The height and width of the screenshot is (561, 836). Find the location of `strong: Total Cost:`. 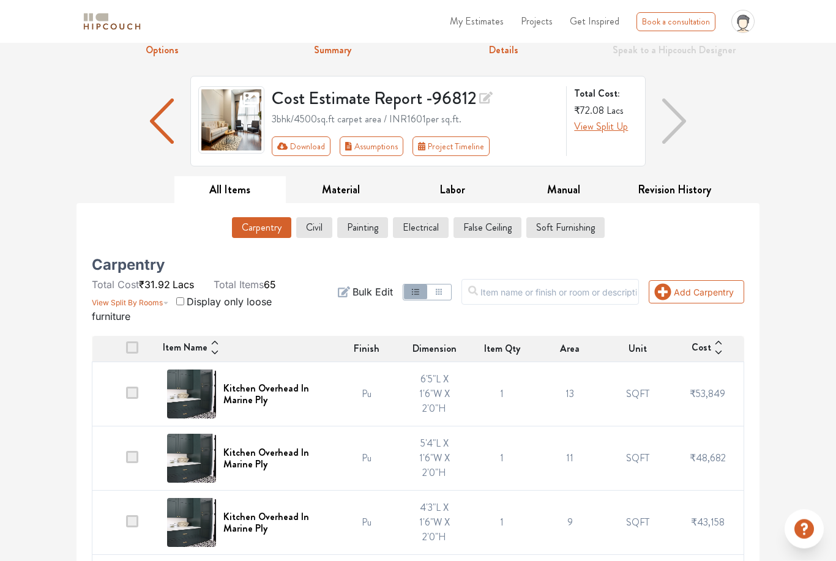

strong: Total Cost: is located at coordinates (605, 94).